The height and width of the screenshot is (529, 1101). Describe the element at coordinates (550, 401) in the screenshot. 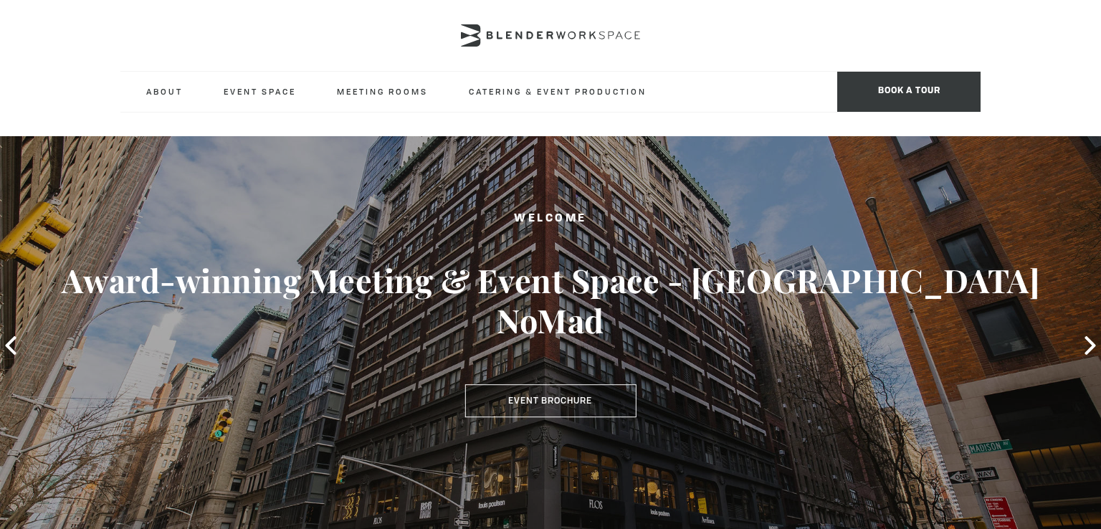

I see `a: Event Brochure` at that location.